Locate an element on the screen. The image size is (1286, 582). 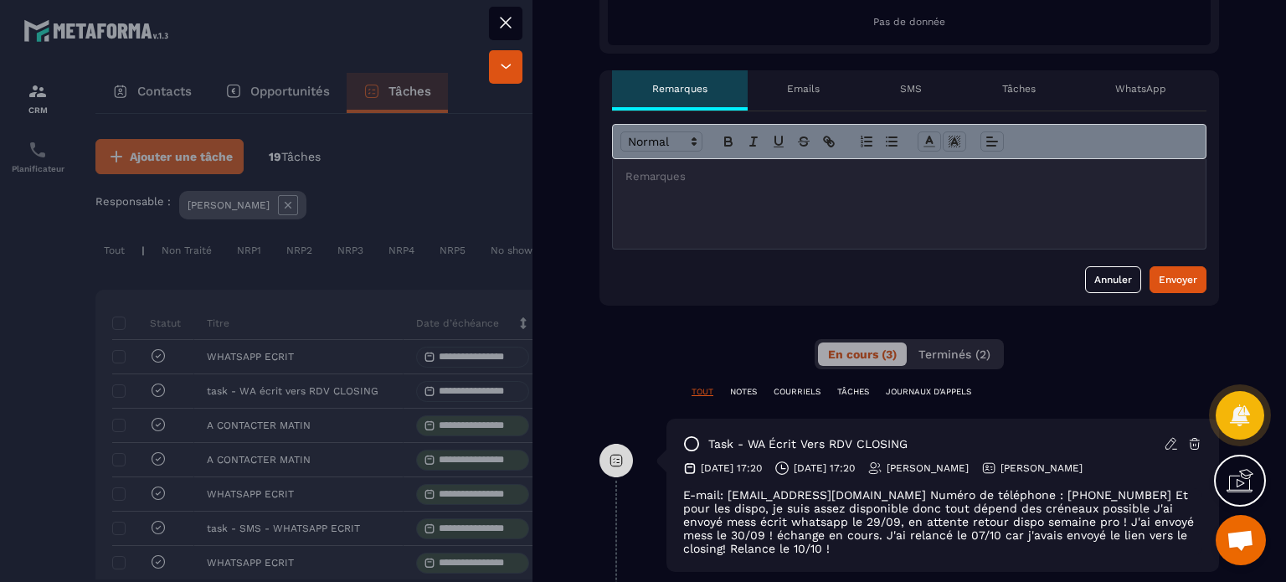
p: TOUT is located at coordinates (703, 392).